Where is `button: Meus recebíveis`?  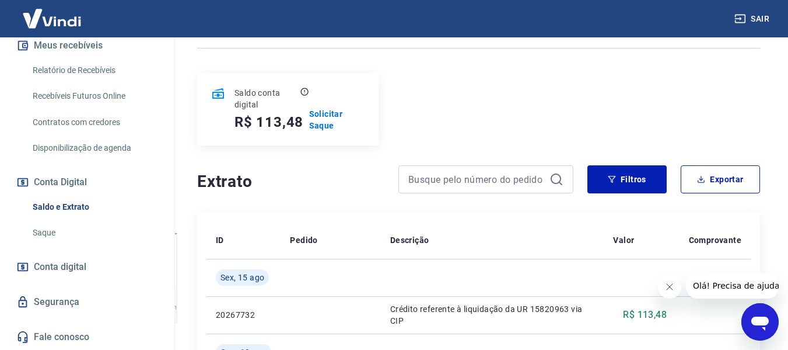 button: Meus recebíveis is located at coordinates (87, 46).